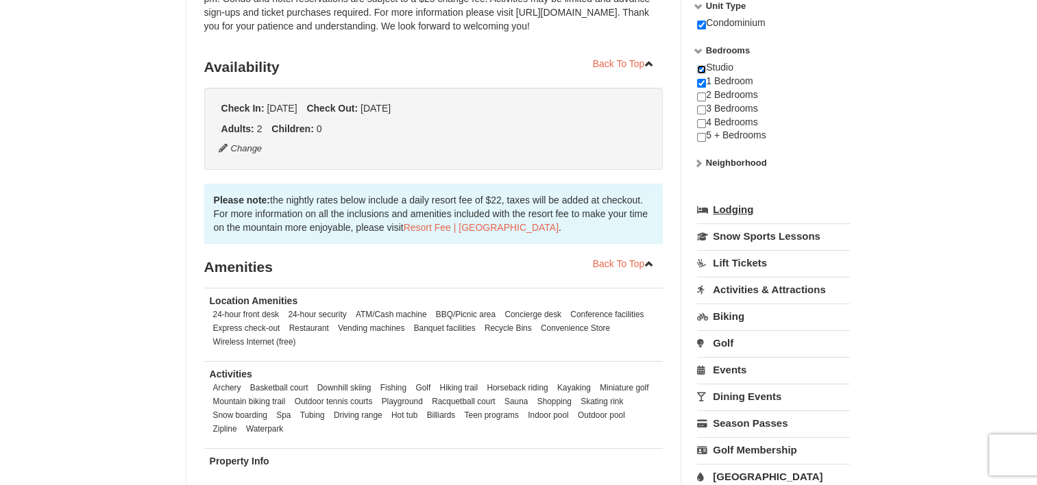 The height and width of the screenshot is (485, 1037). I want to click on strong: Check In:, so click(243, 108).